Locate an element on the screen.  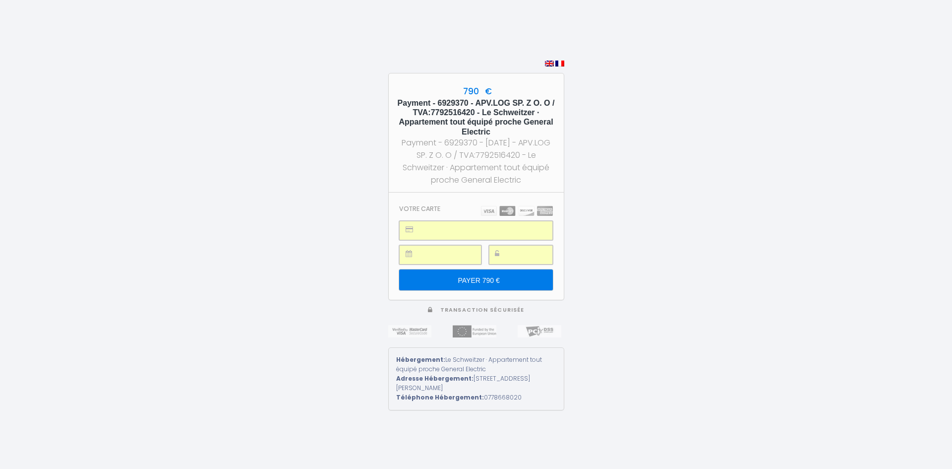
img: fr.png is located at coordinates (560, 63).